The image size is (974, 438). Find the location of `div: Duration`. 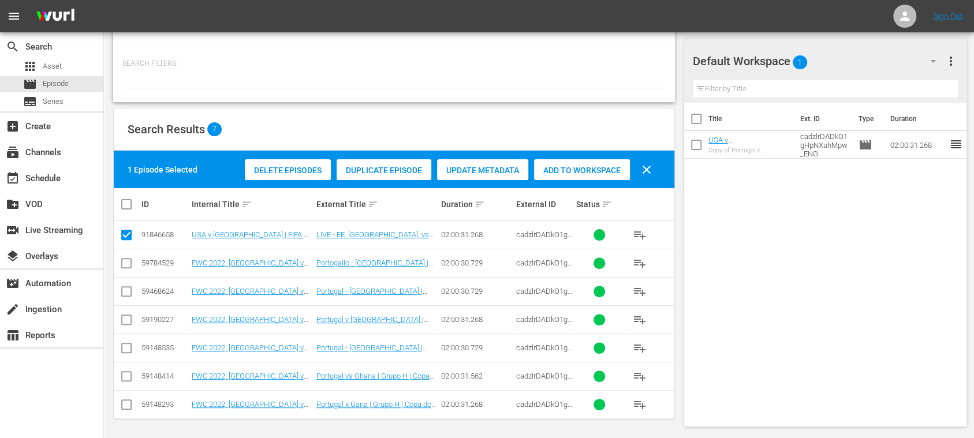

div: Duration is located at coordinates (477, 204).